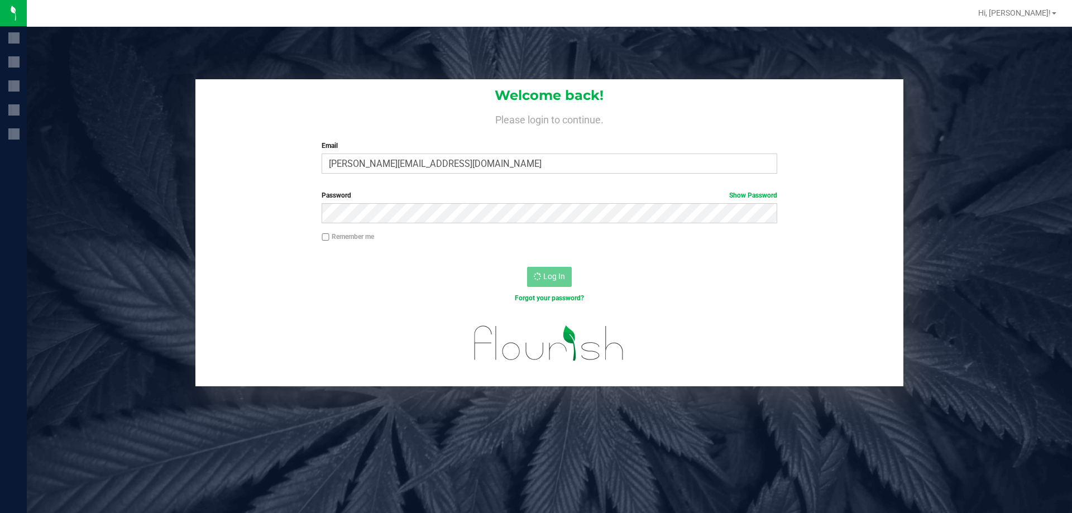 This screenshot has height=513, width=1072. I want to click on input: Remember me, so click(325, 237).